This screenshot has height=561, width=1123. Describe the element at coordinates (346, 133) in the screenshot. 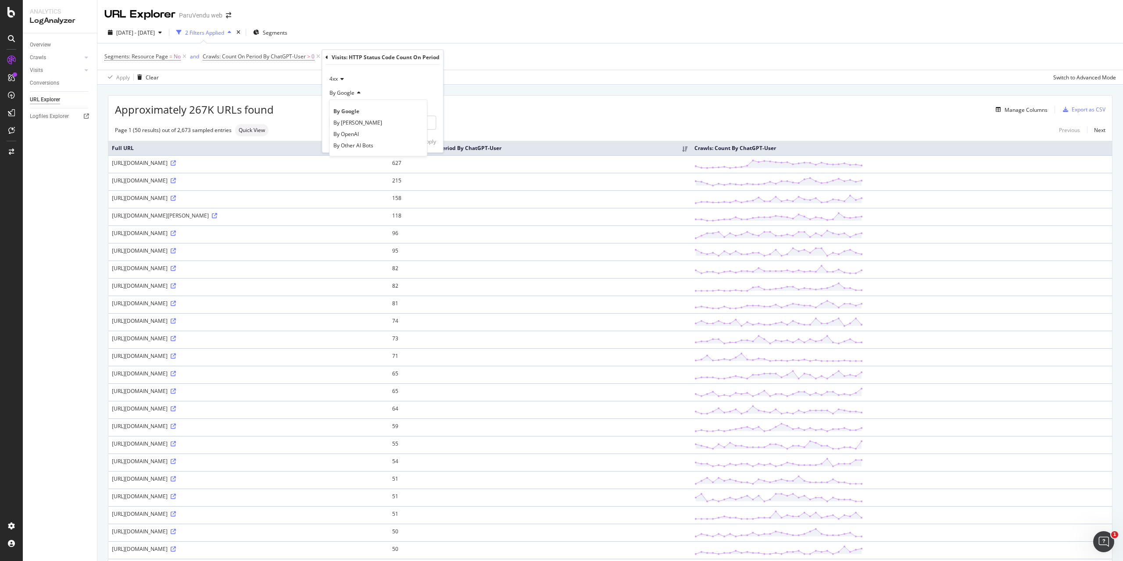

I see `span: By OpenAI` at that location.